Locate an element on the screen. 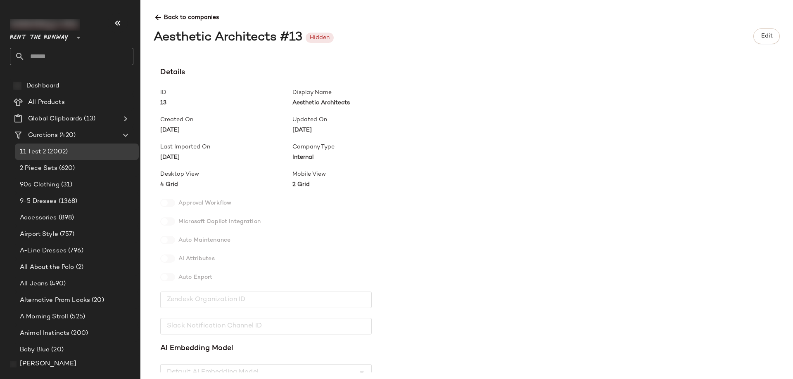 The height and width of the screenshot is (379, 793). span: Curations is located at coordinates (43, 135).